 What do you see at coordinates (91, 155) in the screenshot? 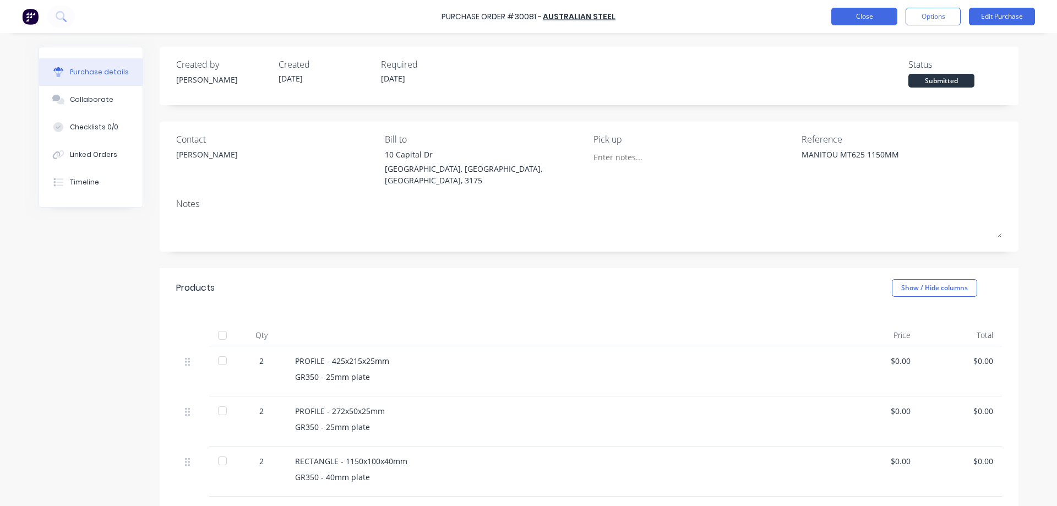
I see `button: Linked Orders` at bounding box center [91, 155].